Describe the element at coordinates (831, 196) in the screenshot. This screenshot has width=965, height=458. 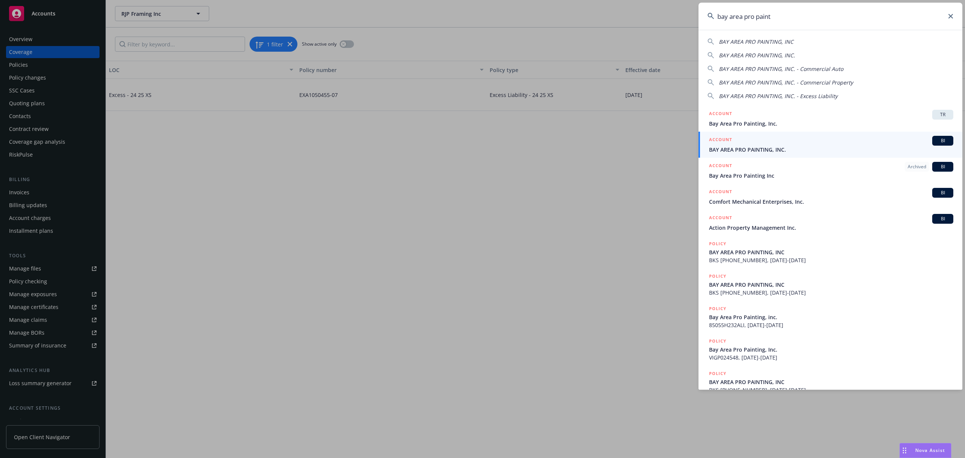
I see `a: ACCOUNTBIComfort Mechanical Enterprises, Inc.` at that location.